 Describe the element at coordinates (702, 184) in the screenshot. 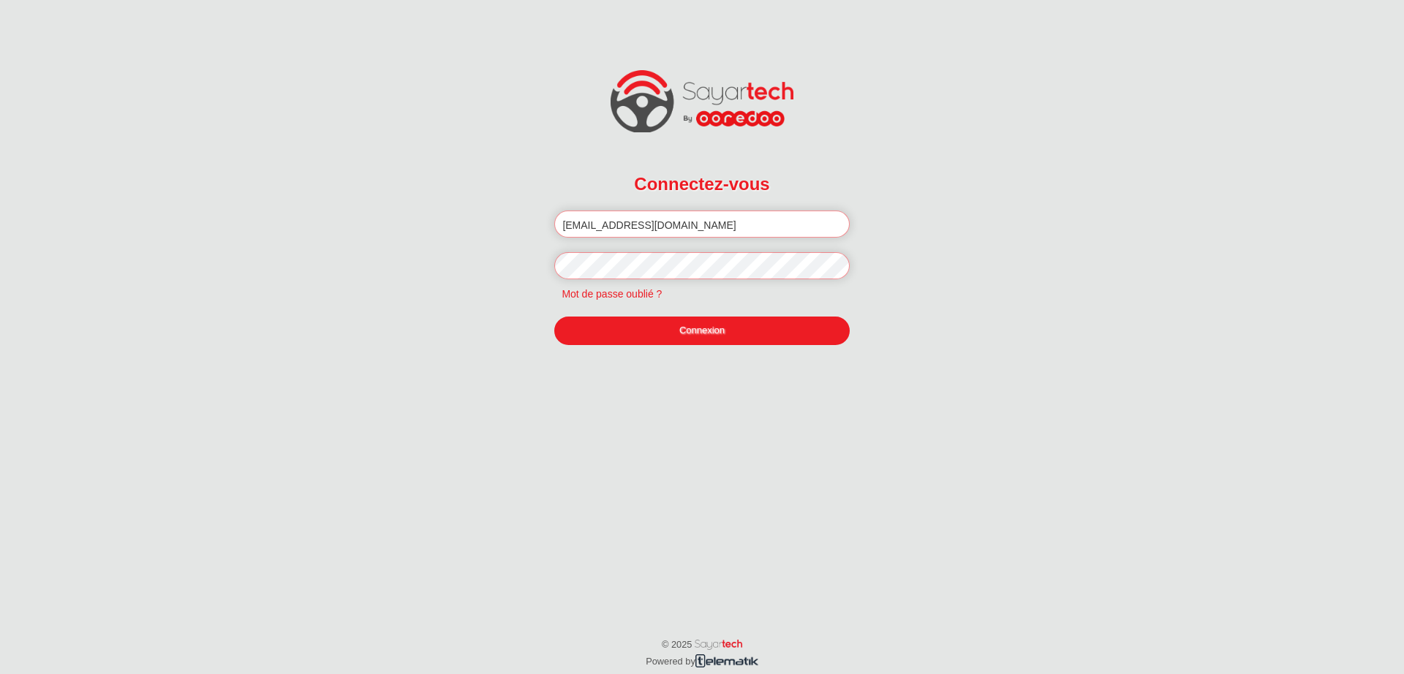

I see `h2: Connectez-vous` at that location.